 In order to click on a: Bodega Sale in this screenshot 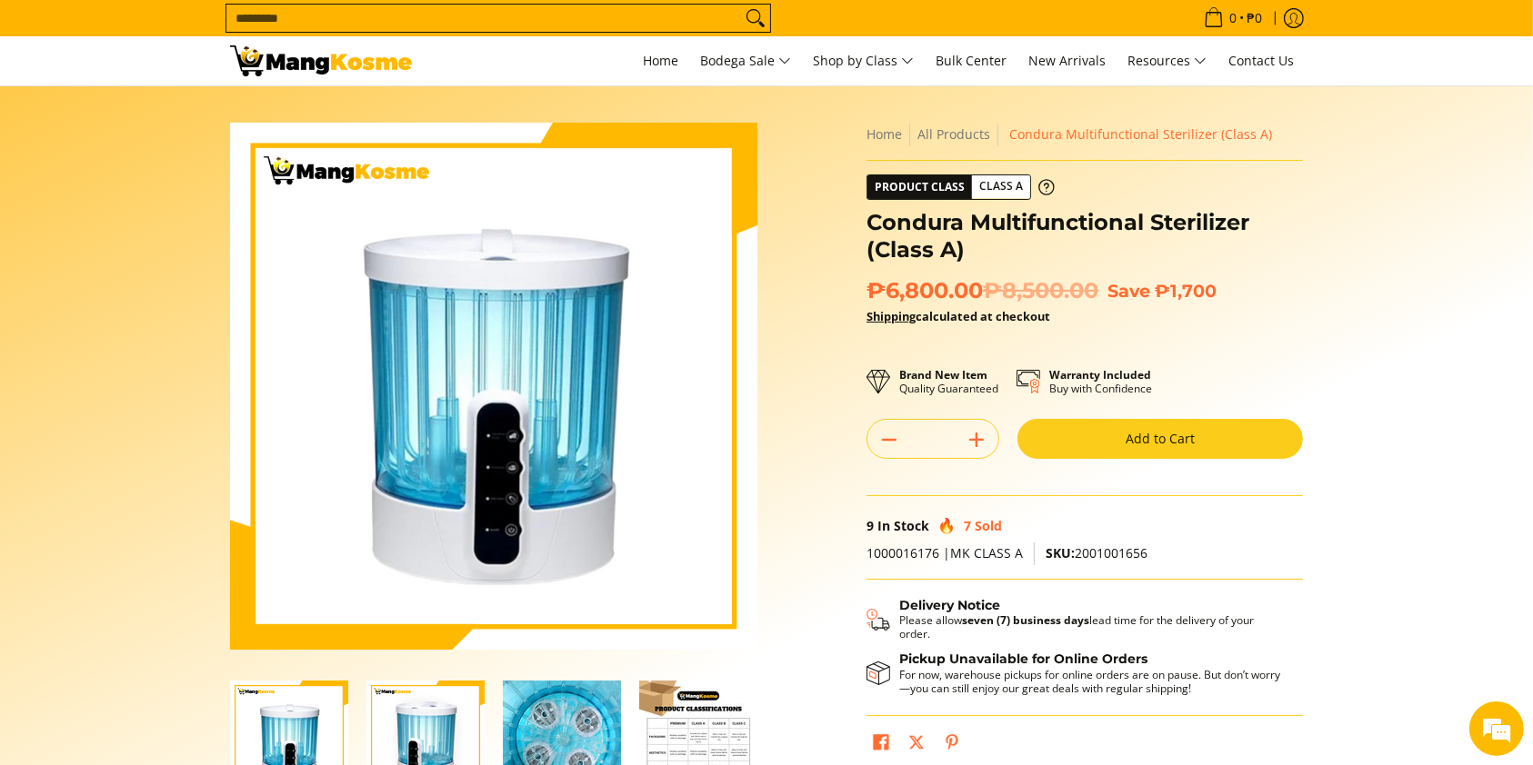, I will do `click(745, 61)`.